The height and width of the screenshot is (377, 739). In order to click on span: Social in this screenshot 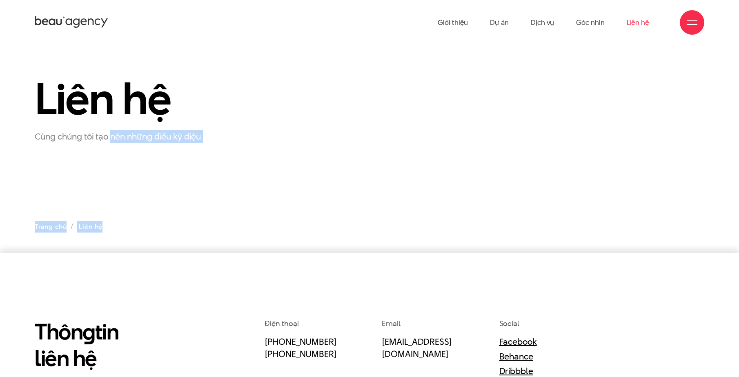, I will do `click(509, 324)`.